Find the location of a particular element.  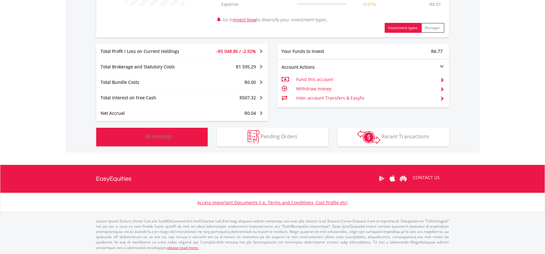

button: Pending Orders is located at coordinates (272, 137).